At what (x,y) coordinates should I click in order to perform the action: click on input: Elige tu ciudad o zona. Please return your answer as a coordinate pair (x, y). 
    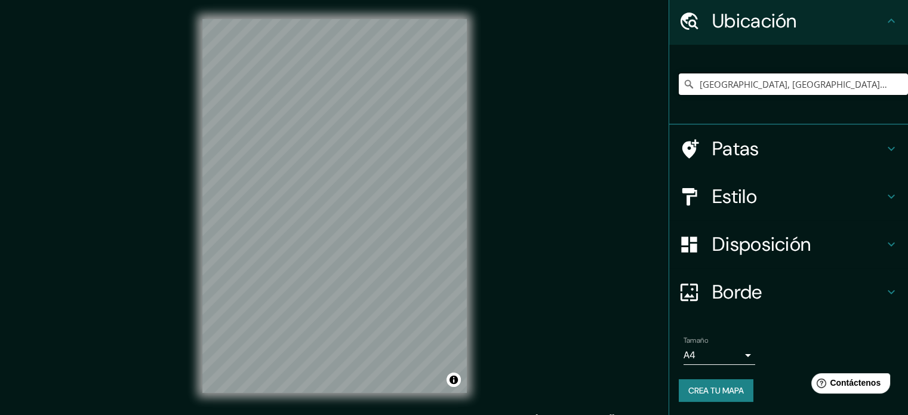
    Looking at the image, I should click on (794, 84).